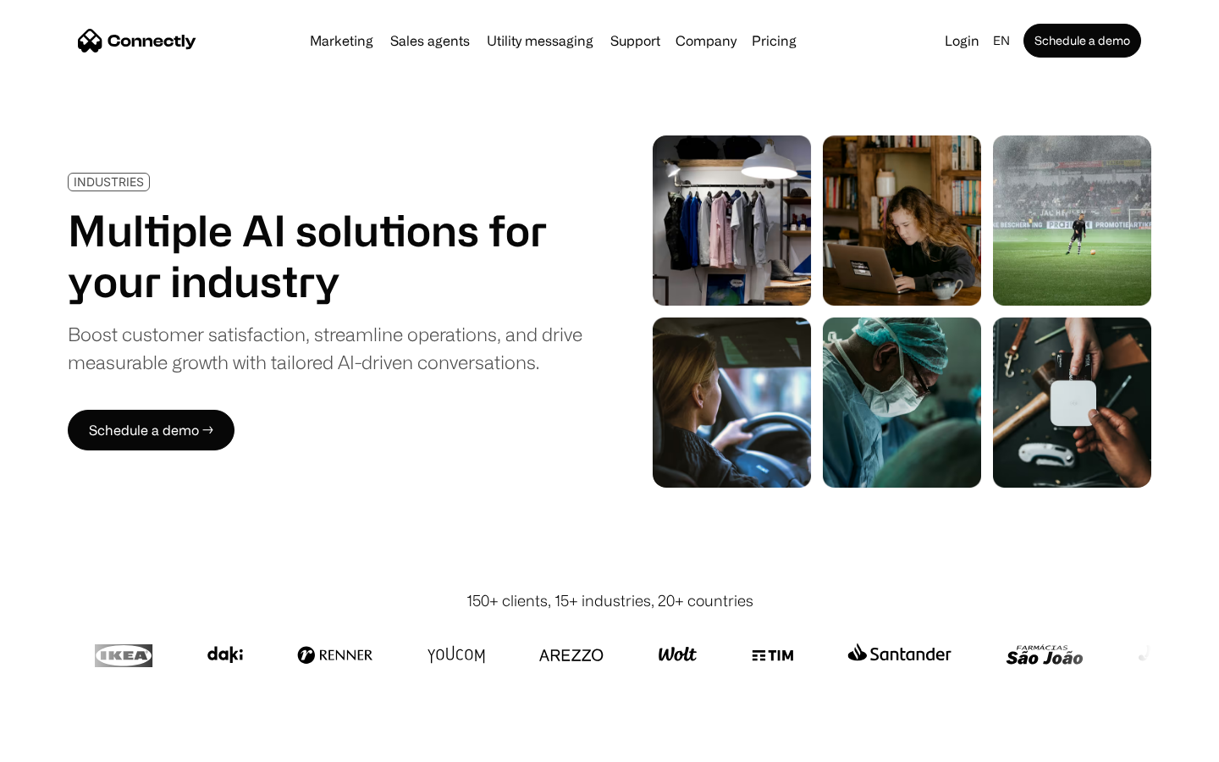 This screenshot has height=762, width=1219. Describe the element at coordinates (151, 430) in the screenshot. I see `a: Schedule a demo →` at that location.